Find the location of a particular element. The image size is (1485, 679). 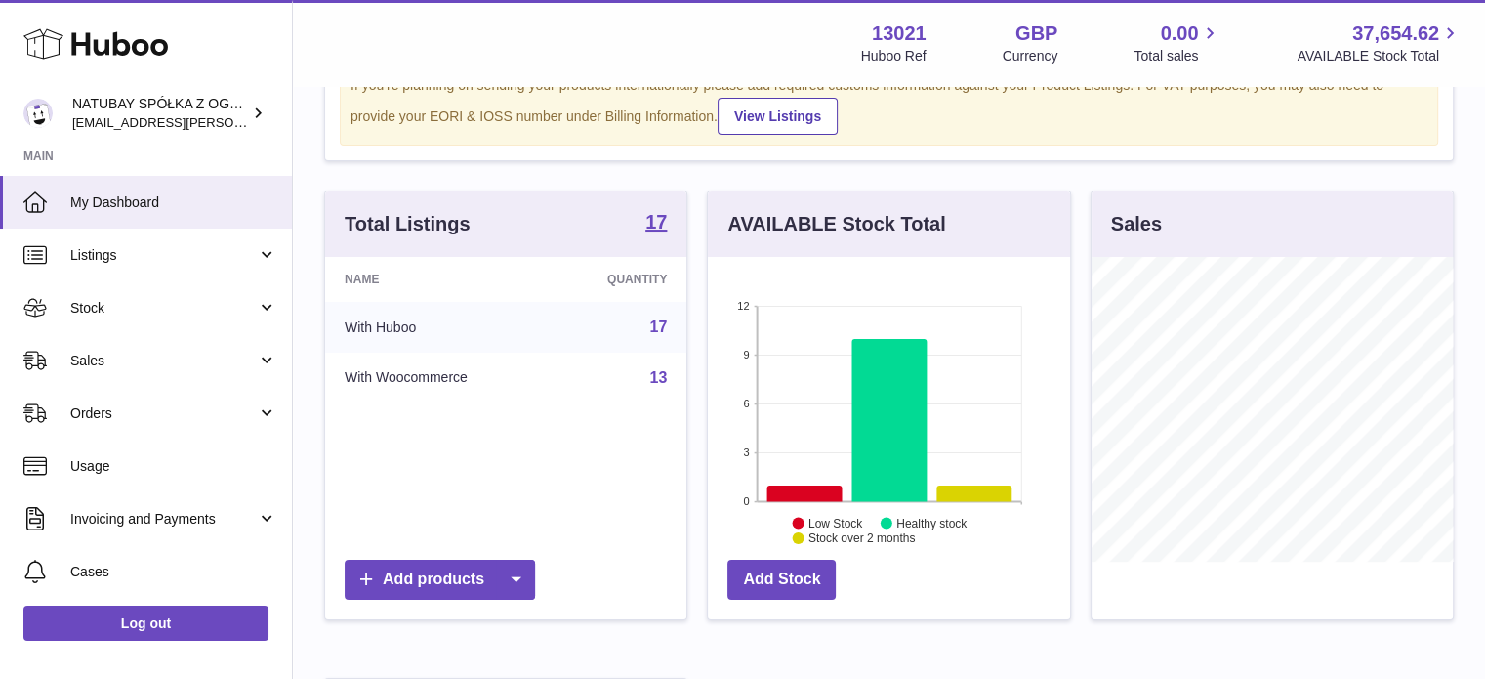

text: Stock over 2 months is located at coordinates (861, 538).